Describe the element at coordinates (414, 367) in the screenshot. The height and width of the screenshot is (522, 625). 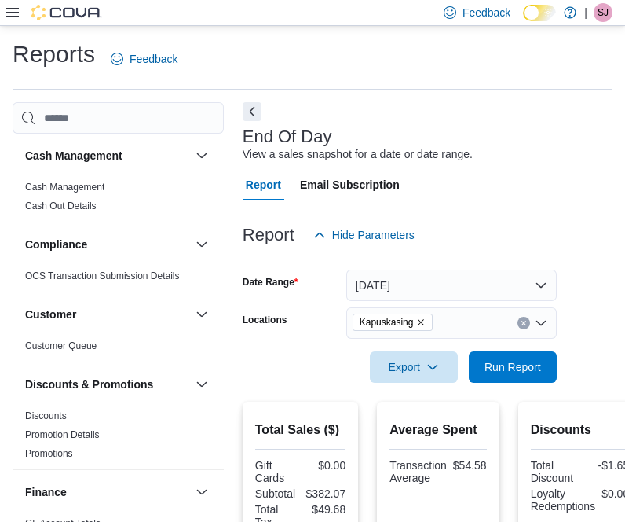
I see `span: Export` at that location.